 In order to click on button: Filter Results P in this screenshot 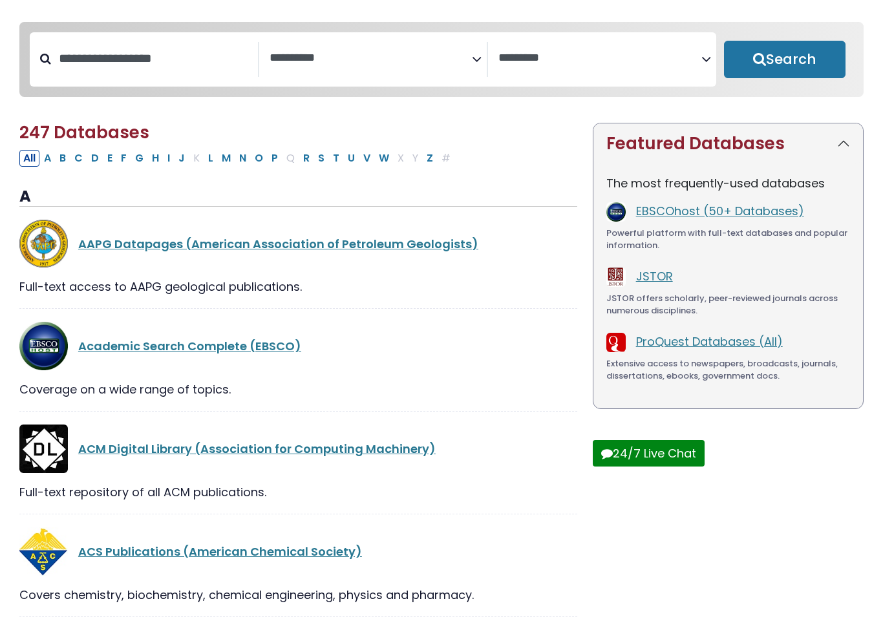, I will do `click(275, 158)`.